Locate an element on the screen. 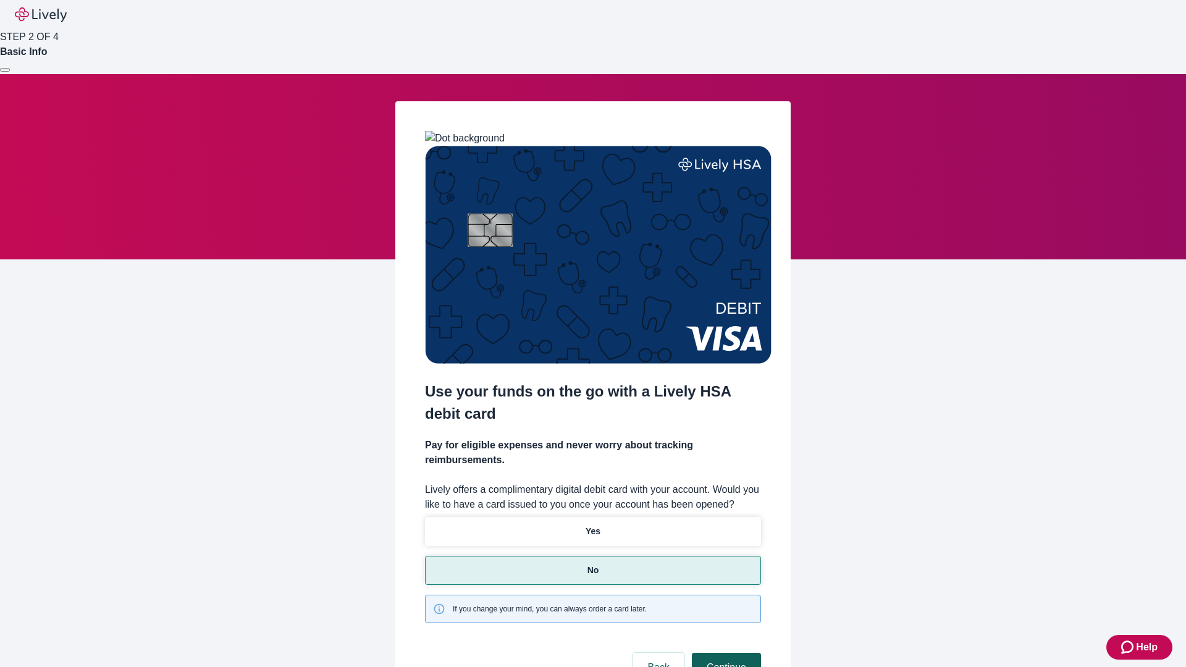 This screenshot has width=1186, height=667. p: Yes is located at coordinates (593, 531).